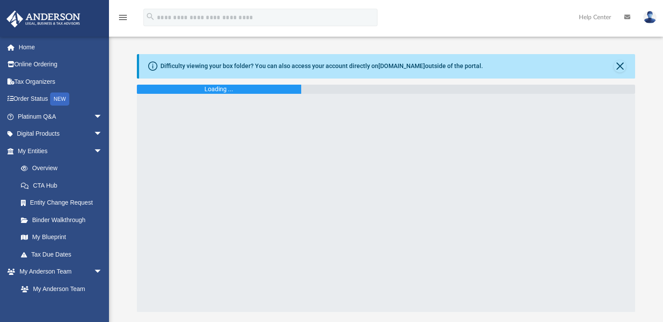 Image resolution: width=663 pixels, height=322 pixels. Describe the element at coordinates (58, 272) in the screenshot. I see `a: My Anderson Teamarrow_drop_down` at that location.